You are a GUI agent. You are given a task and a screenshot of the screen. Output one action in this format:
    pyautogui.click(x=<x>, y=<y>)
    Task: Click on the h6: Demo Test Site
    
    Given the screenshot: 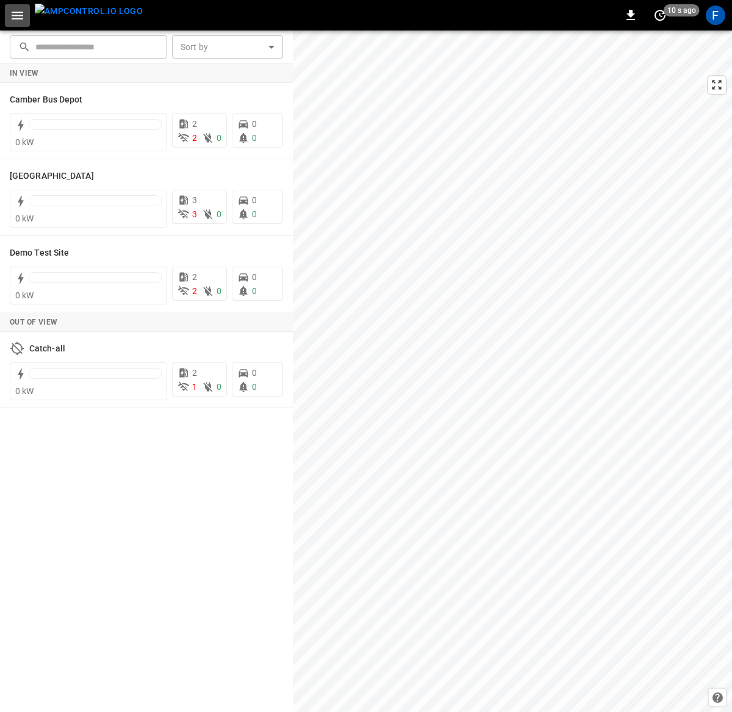 What is the action you would take?
    pyautogui.click(x=39, y=253)
    